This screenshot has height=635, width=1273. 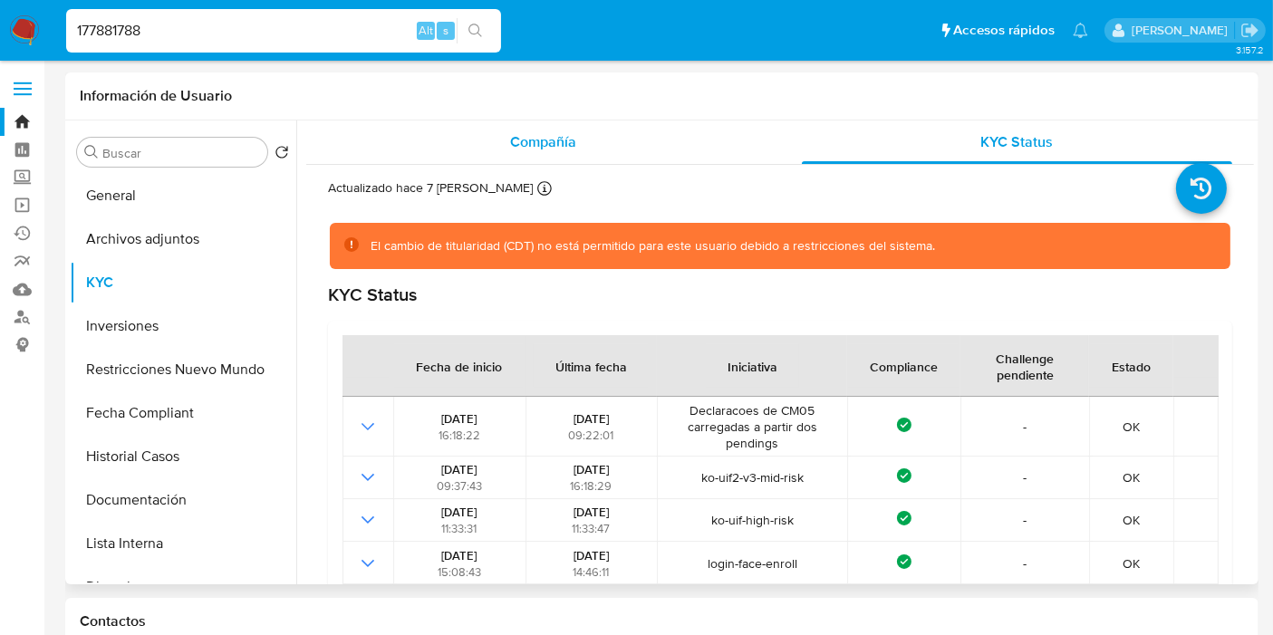 What do you see at coordinates (426, 30) in the screenshot?
I see `span: Alt` at bounding box center [426, 30].